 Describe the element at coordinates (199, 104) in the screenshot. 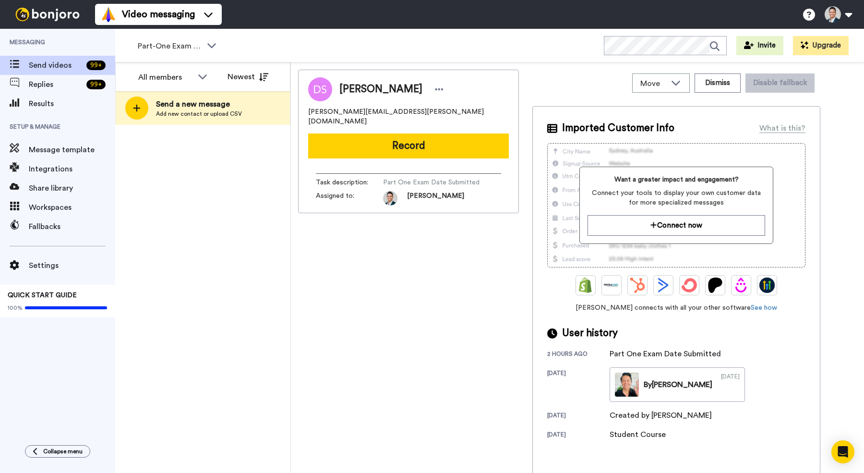

I see `span: Send a new message` at that location.